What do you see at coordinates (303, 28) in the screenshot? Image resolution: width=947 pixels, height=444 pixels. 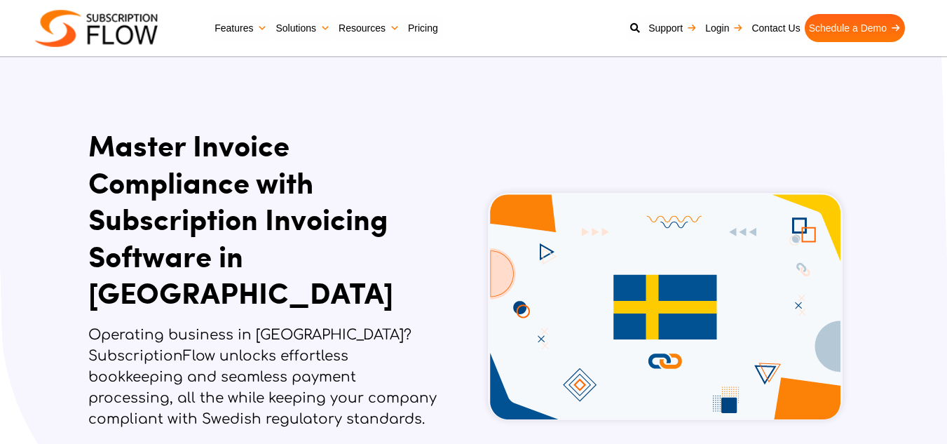 I see `a: Solutions` at bounding box center [303, 28].